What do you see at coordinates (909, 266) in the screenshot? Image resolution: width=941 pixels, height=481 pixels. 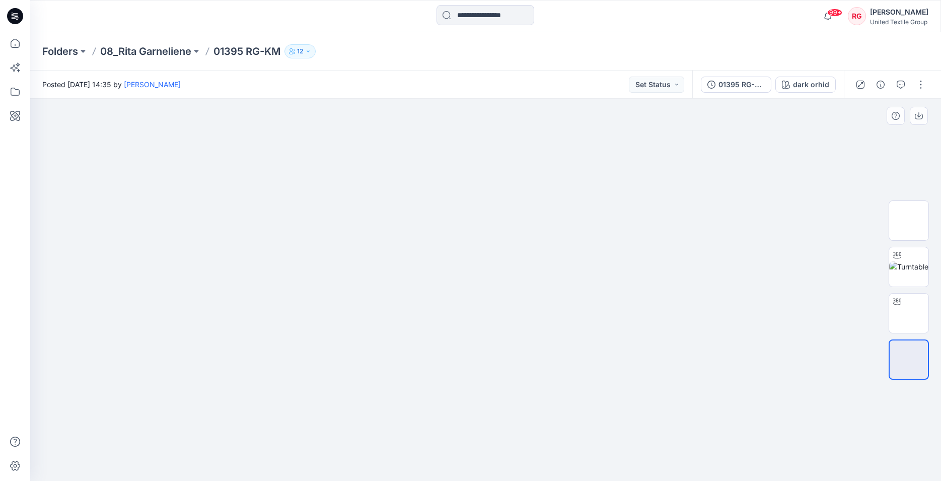 I see `img: Turntable` at bounding box center [909, 266].